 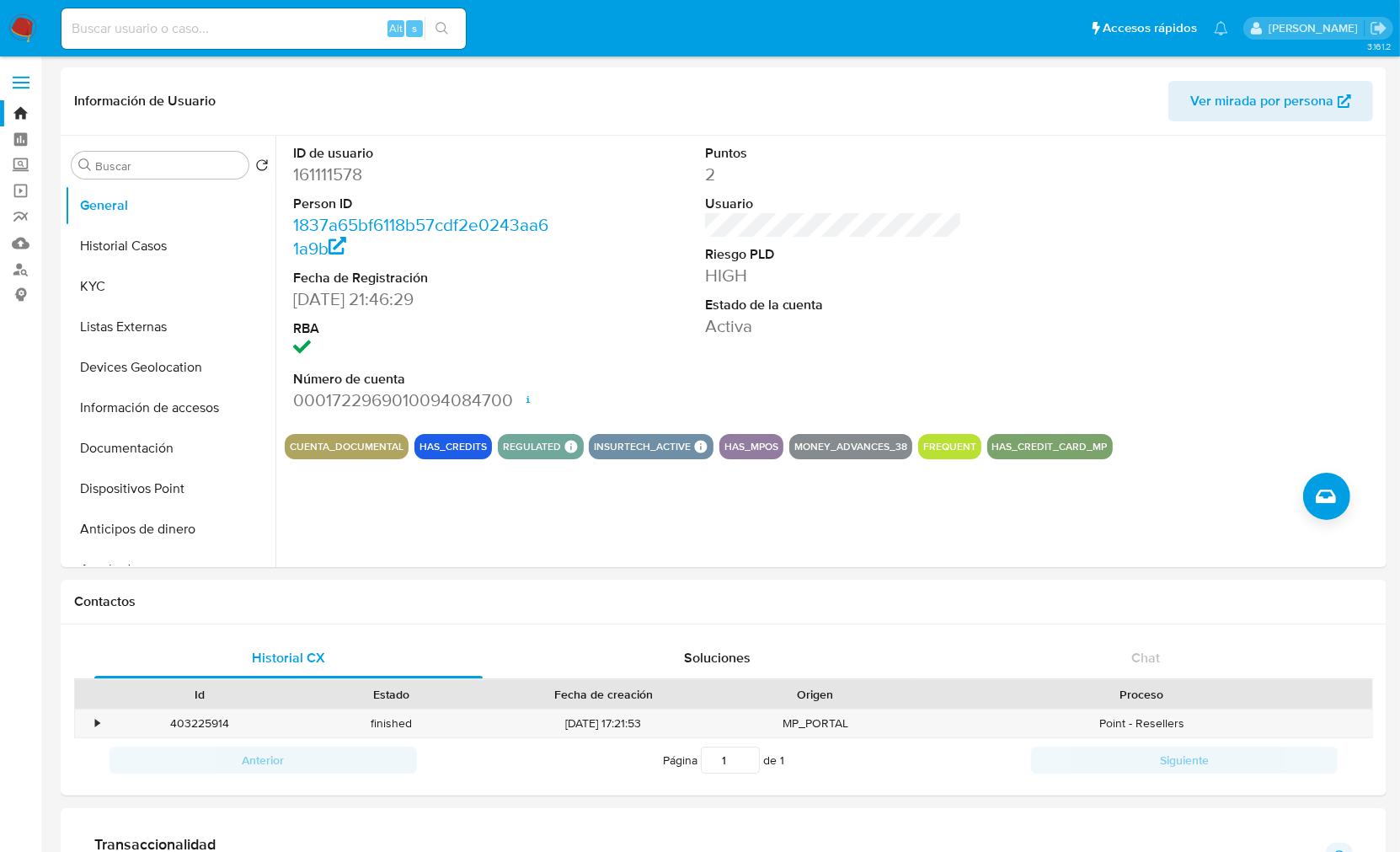 What do you see at coordinates (171, 246) in the screenshot?
I see `button: Historial Casos` at bounding box center [171, 246].